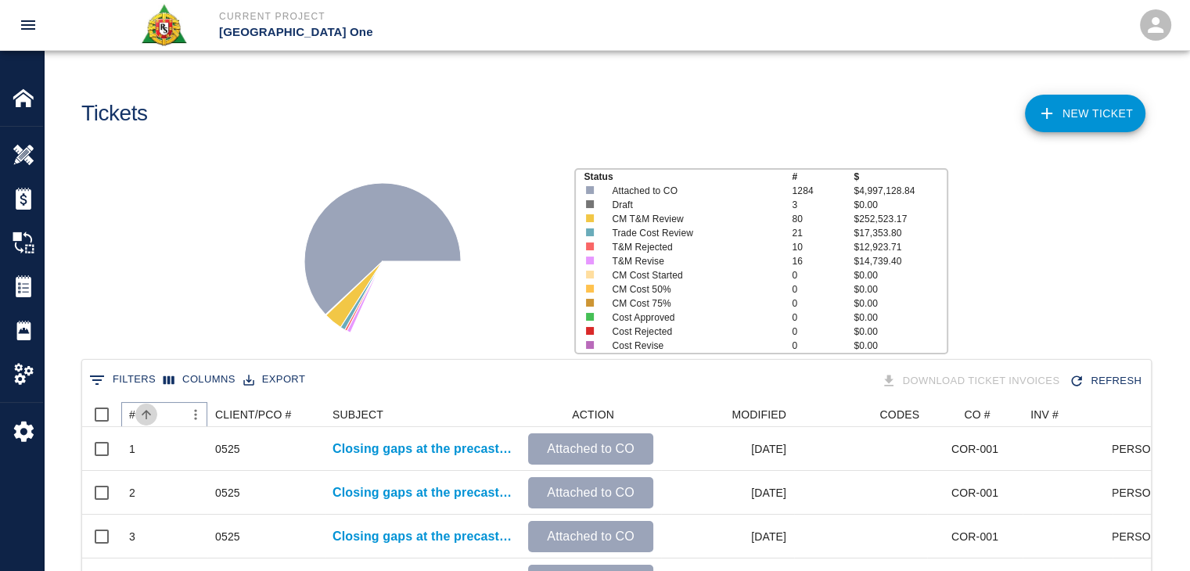 Image resolution: width=1190 pixels, height=571 pixels. I want to click on p: CM T&M Review, so click(693, 219).